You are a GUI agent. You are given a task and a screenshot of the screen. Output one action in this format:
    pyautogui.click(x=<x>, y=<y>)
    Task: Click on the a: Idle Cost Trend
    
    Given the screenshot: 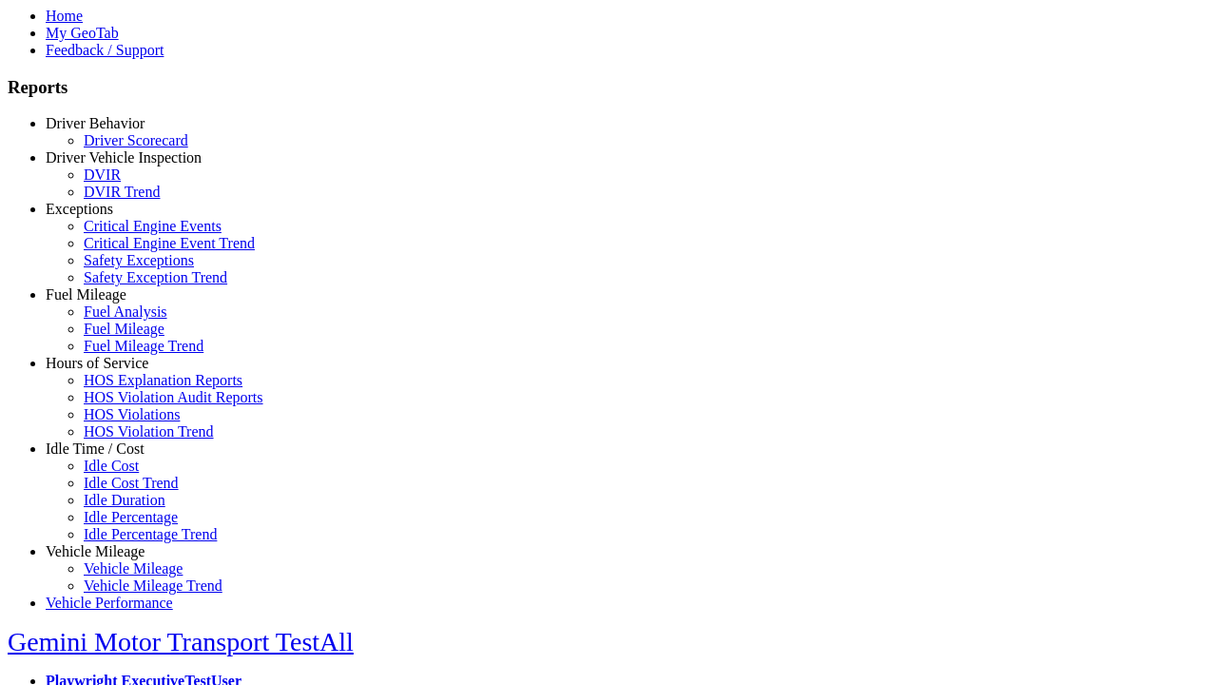 What is the action you would take?
    pyautogui.click(x=131, y=482)
    